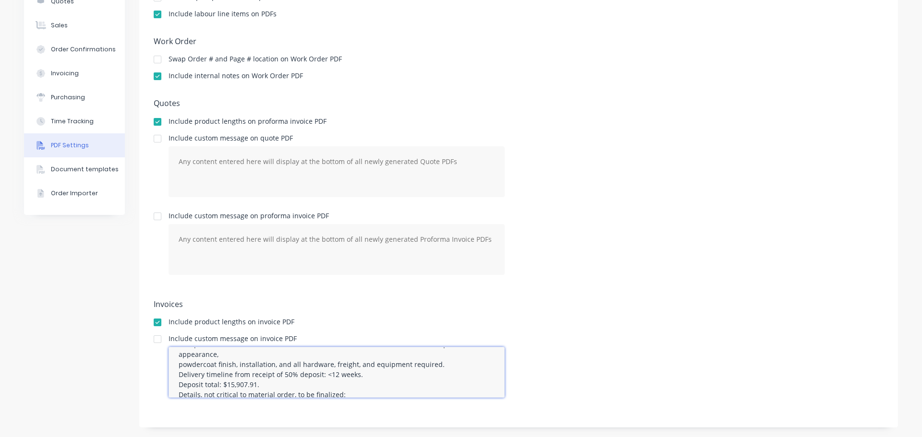 This screenshot has height=437, width=922. What do you see at coordinates (59, 25) in the screenshot?
I see `div: Sales` at bounding box center [59, 25].